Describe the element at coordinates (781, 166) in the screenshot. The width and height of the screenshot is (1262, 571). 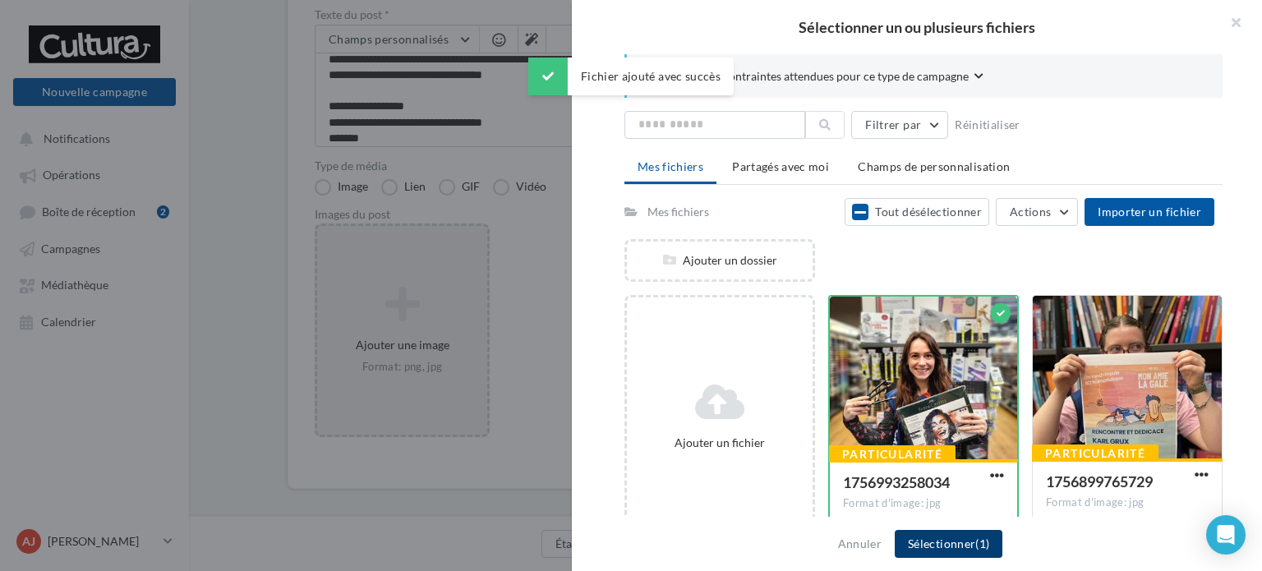
I see `span: Partagés avec moi` at that location.